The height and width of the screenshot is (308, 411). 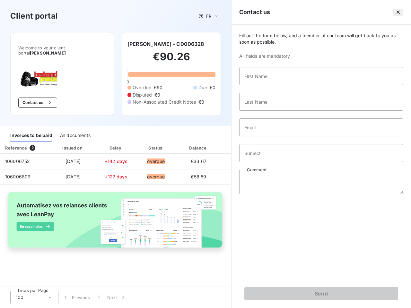 I want to click on div: PDF, so click(x=238, y=148).